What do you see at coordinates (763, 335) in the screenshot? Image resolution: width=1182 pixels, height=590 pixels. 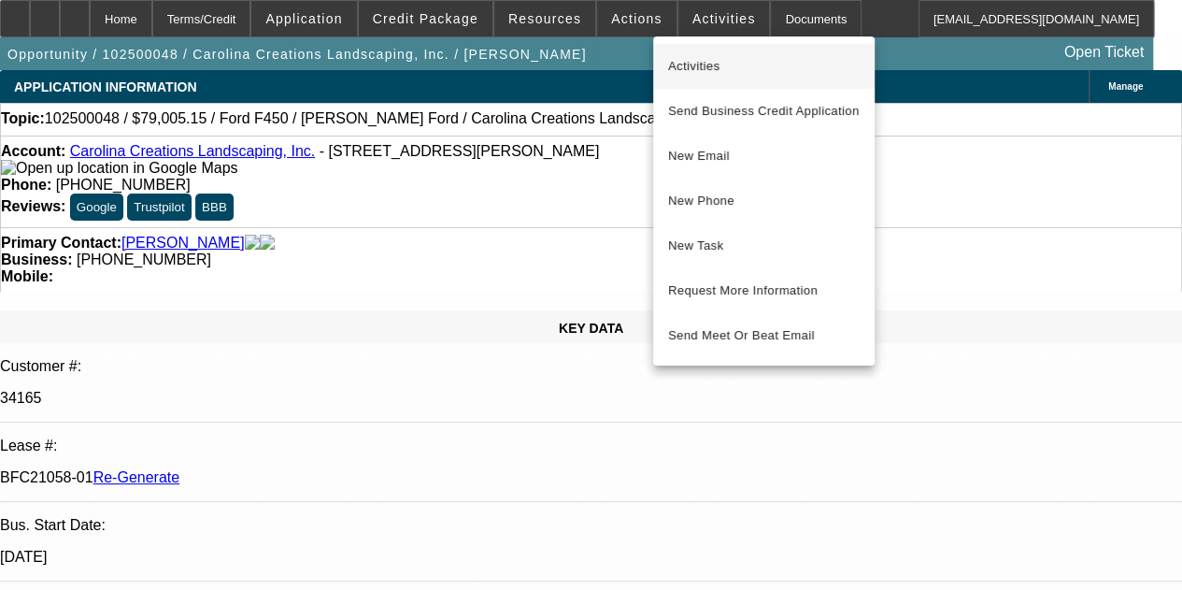 I see `span: Send Meet Or Beat Email` at bounding box center [763, 335].